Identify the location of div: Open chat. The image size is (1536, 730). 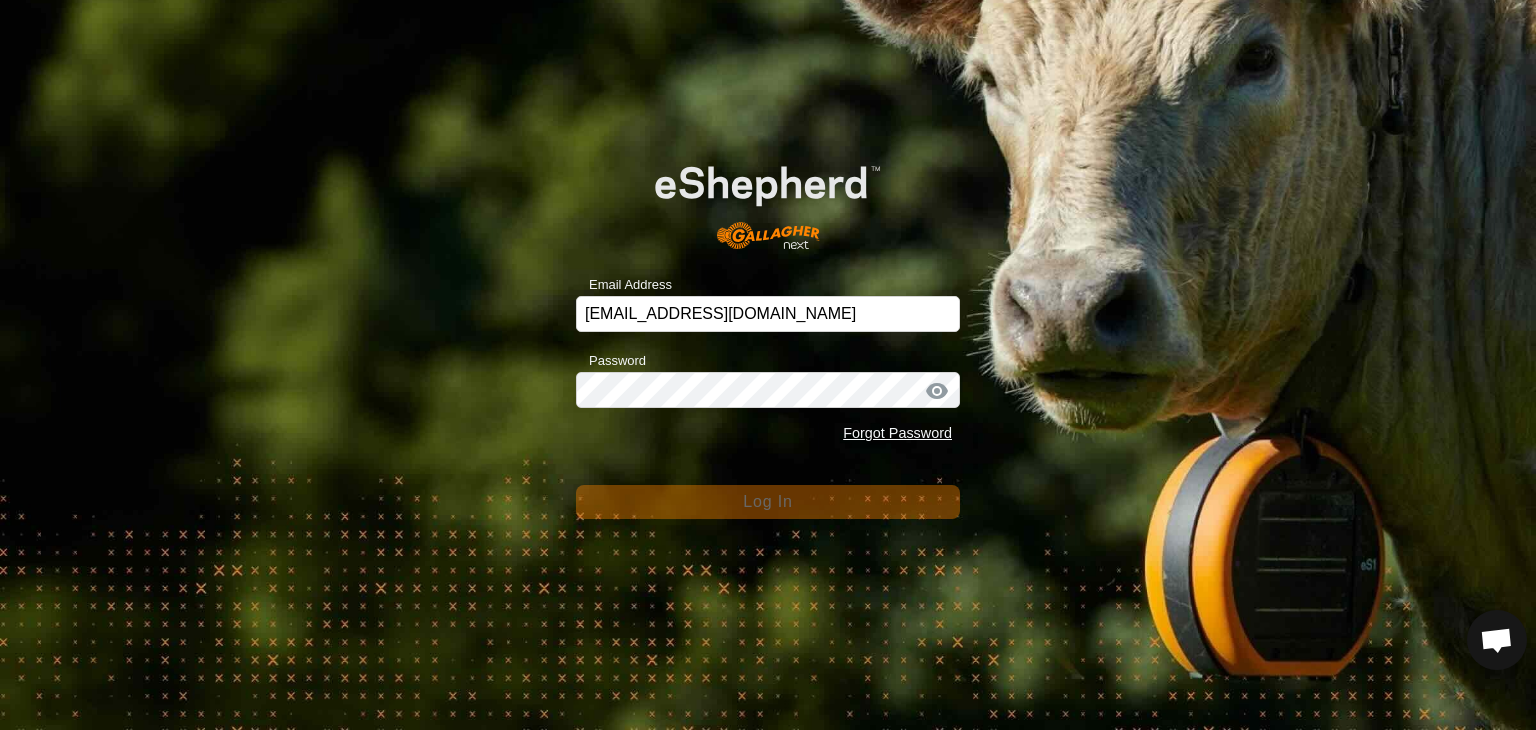
(1497, 640).